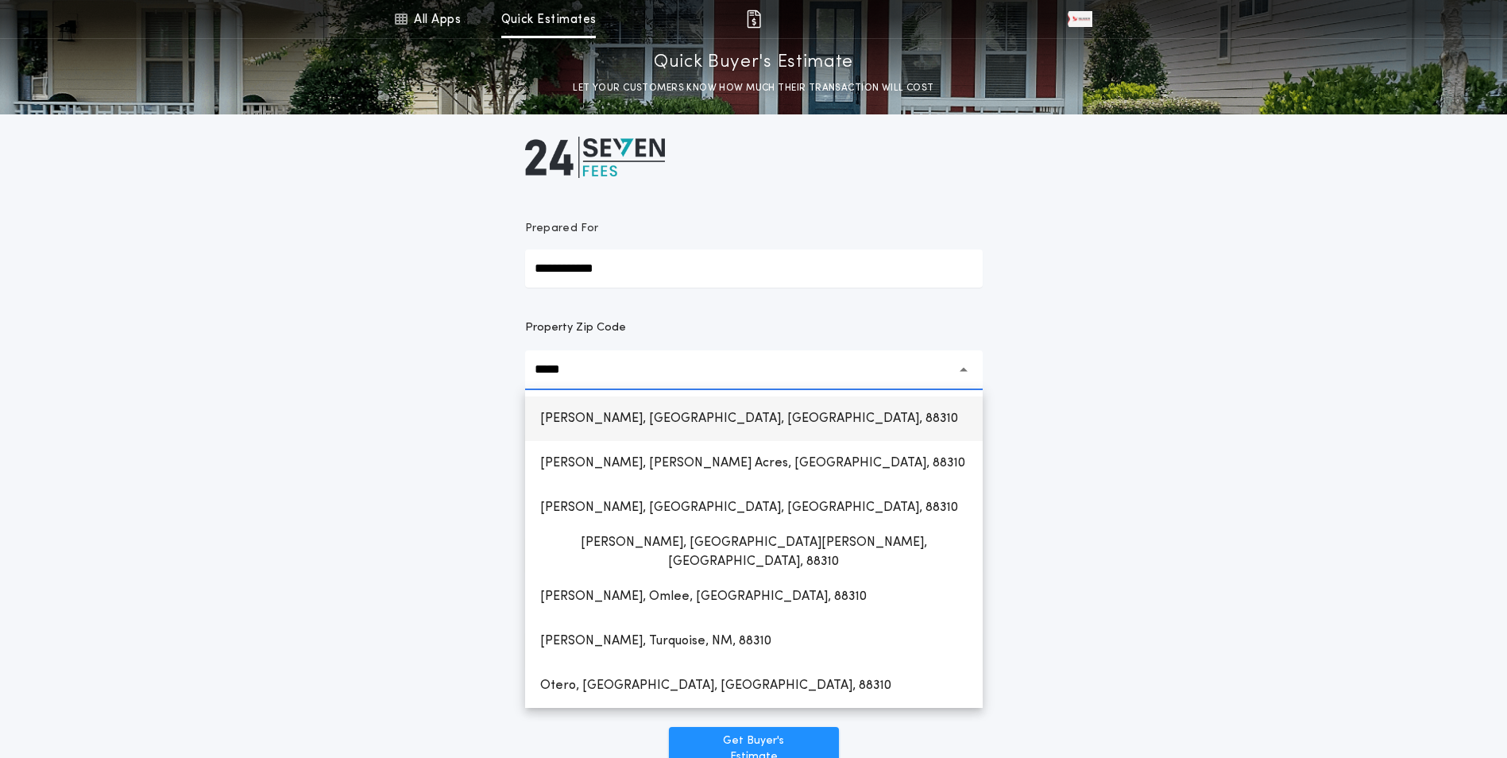 This screenshot has height=758, width=1507. Describe the element at coordinates (753, 63) in the screenshot. I see `p: Quick Buyer's Estimate` at that location.